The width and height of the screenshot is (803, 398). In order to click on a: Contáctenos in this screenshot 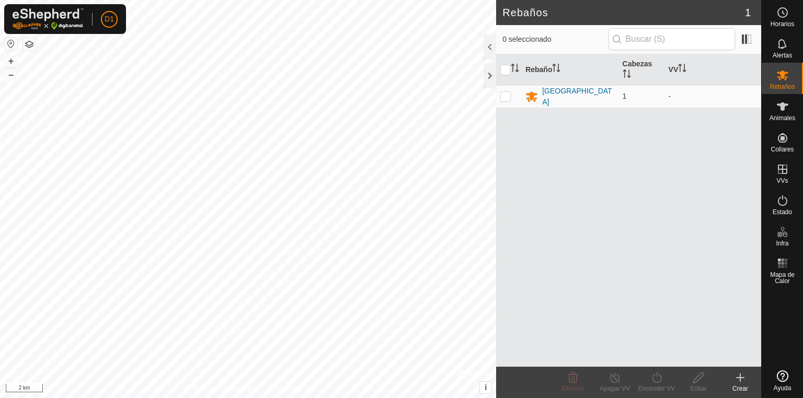, I will do `click(284, 390)`.